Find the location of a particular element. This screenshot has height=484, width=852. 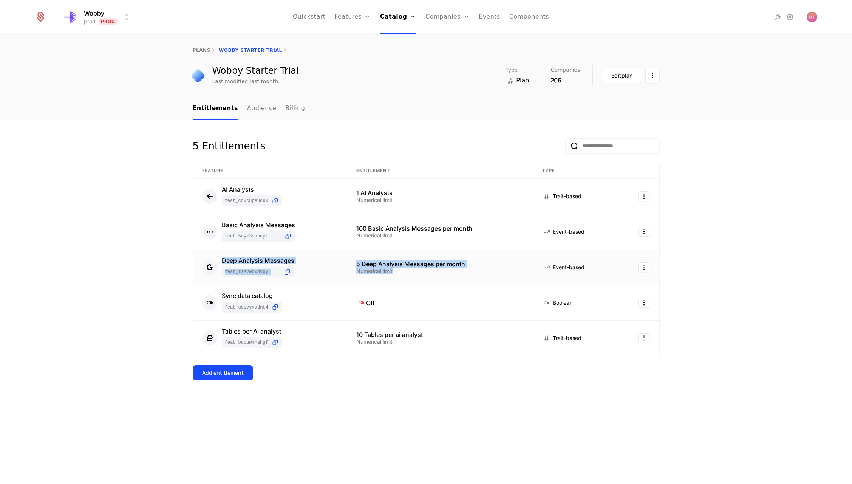

div: Tables per AI analyst is located at coordinates (252, 331).